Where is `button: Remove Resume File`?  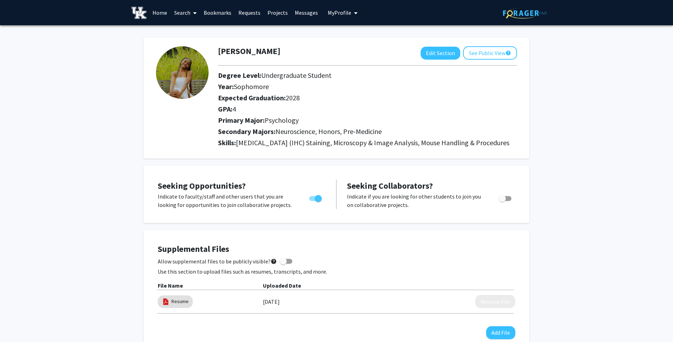
button: Remove Resume File is located at coordinates (496, 301).